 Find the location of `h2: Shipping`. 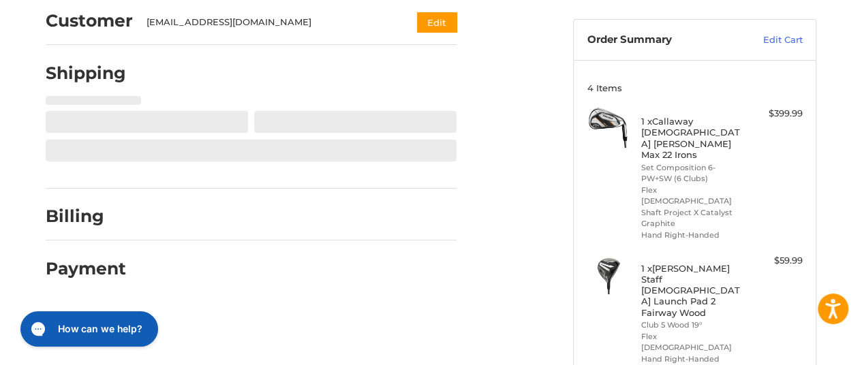

h2: Shipping is located at coordinates (86, 73).